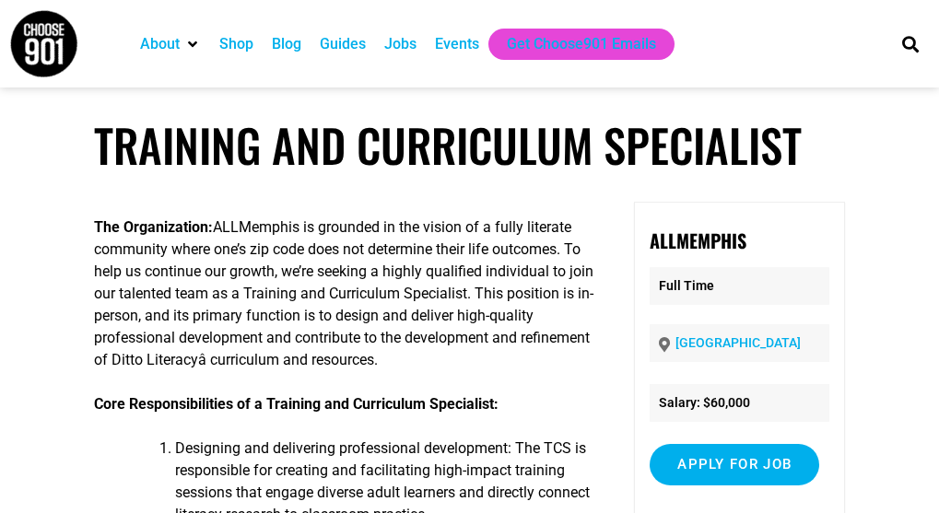 Image resolution: width=939 pixels, height=513 pixels. Describe the element at coordinates (153, 227) in the screenshot. I see `strong: The Organization:` at that location.